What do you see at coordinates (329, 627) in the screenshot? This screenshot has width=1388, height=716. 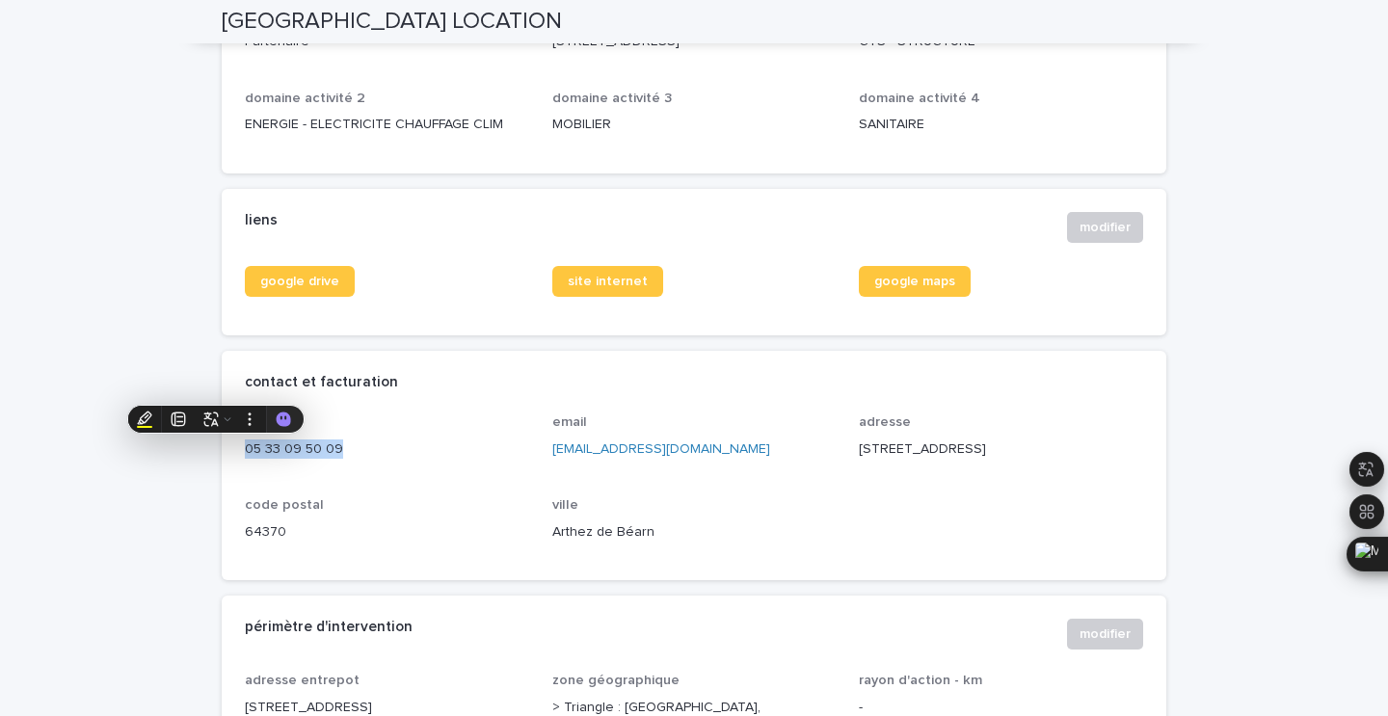 I see `h2: périmètre d'intervention` at bounding box center [329, 627].